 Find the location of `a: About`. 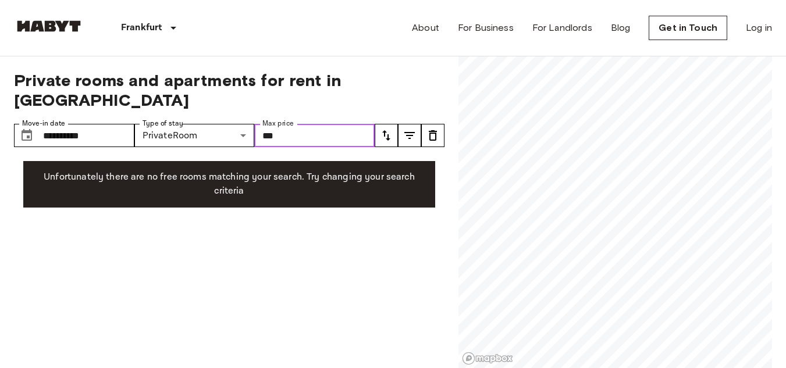

a: About is located at coordinates (425, 28).